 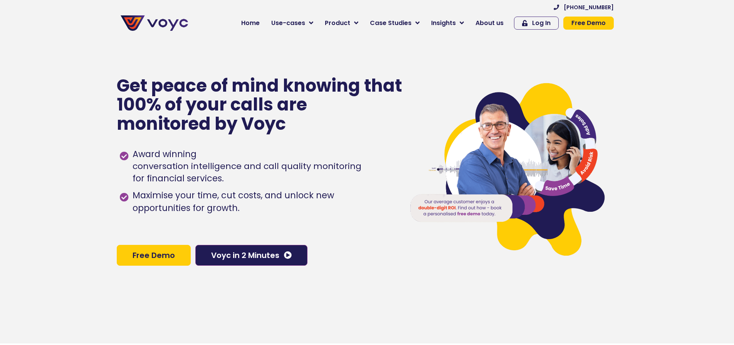 What do you see at coordinates (251, 23) in the screenshot?
I see `span: Home` at bounding box center [251, 23].